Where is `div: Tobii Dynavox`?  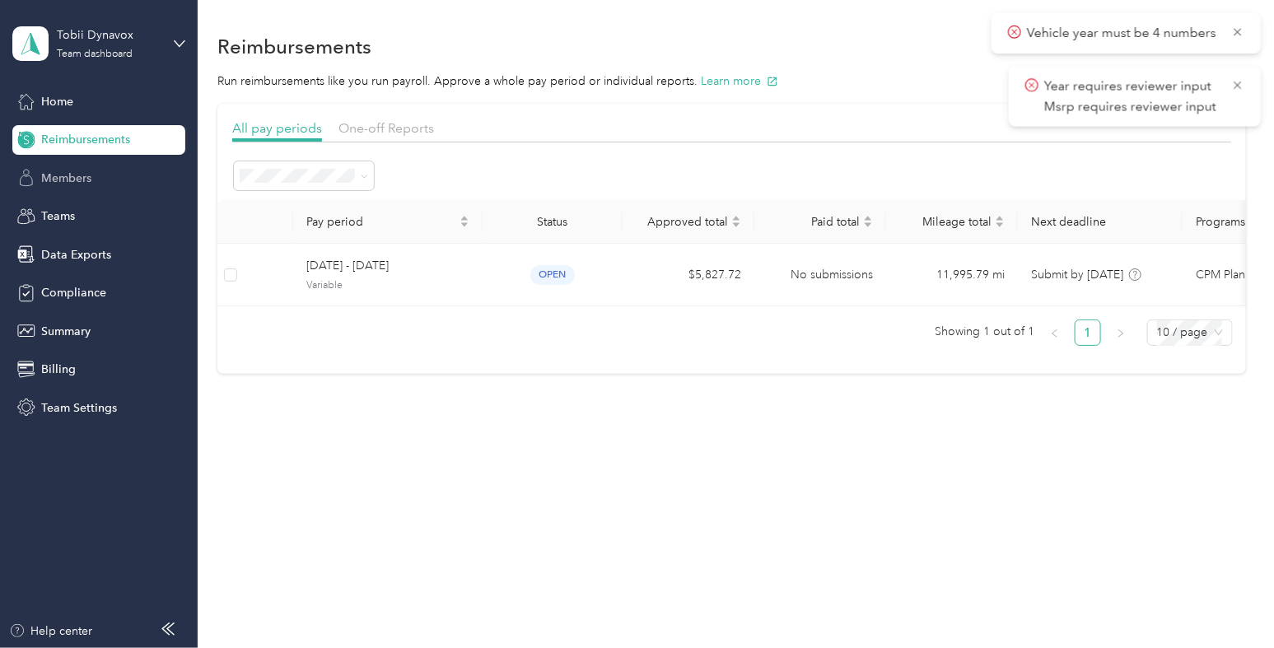
div: Tobii Dynavox is located at coordinates (108, 35).